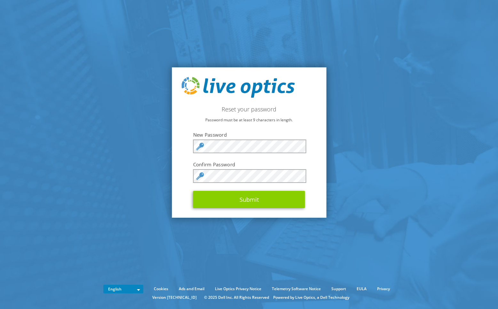 Image resolution: width=498 pixels, height=309 pixels. Describe the element at coordinates (238, 88) in the screenshot. I see `img: live_optics_svg.svg` at that location.